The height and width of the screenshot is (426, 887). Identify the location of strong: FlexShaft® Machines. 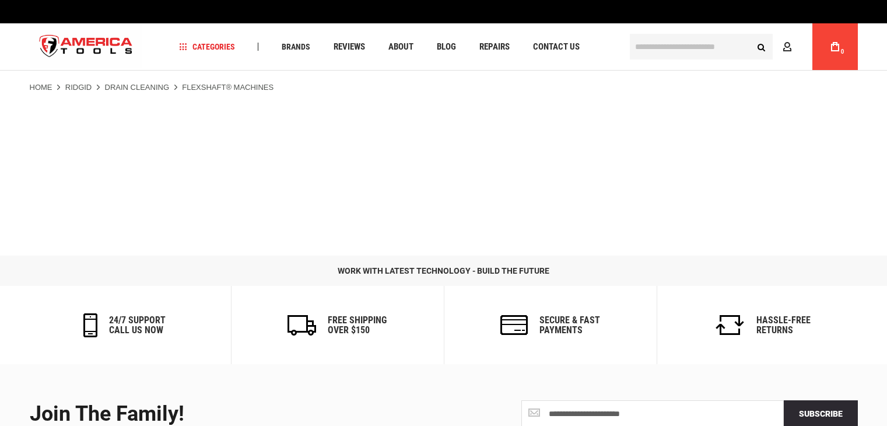
(228, 87).